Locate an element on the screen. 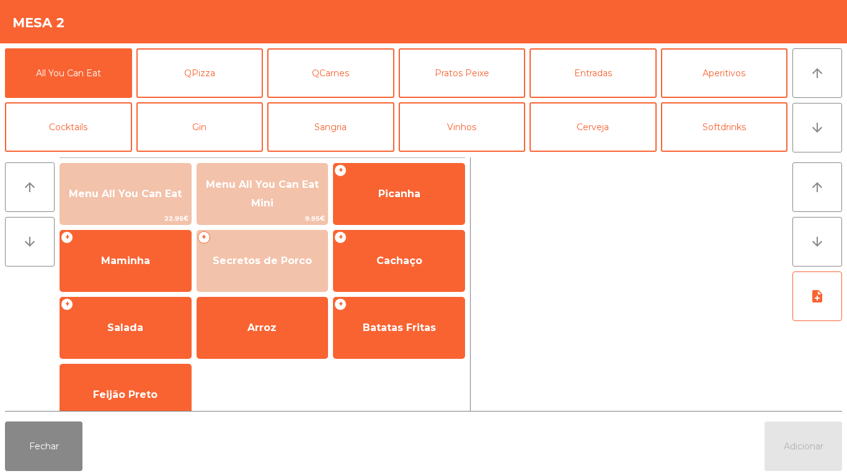 This screenshot has width=847, height=476. span: Cachaço is located at coordinates (399, 260).